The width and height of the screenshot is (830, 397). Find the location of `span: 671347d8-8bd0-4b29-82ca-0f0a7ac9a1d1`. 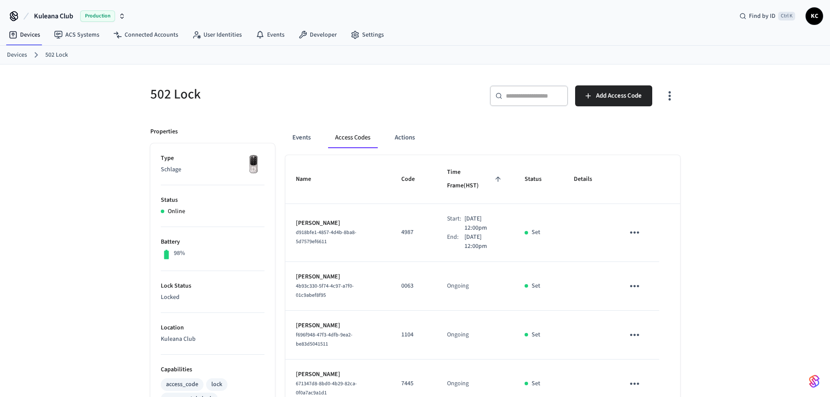

span: 671347d8-8bd0-4b29-82ca-0f0a7ac9a1d1 is located at coordinates (326, 388).